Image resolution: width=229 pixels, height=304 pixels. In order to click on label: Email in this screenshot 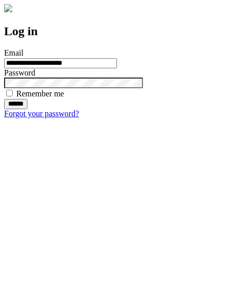, I will do `click(14, 52)`.